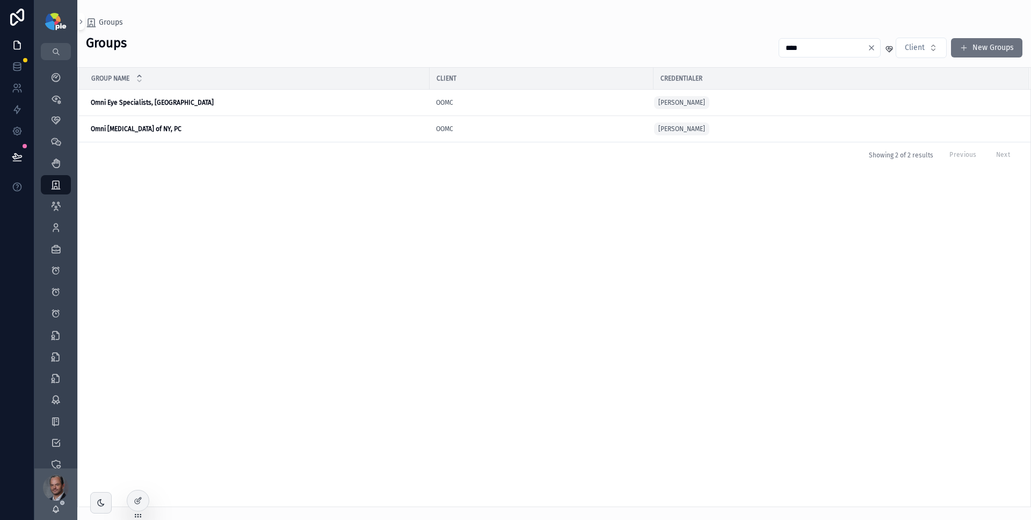 The width and height of the screenshot is (1031, 520). What do you see at coordinates (55, 21) in the screenshot?
I see `img: App logo` at bounding box center [55, 21].